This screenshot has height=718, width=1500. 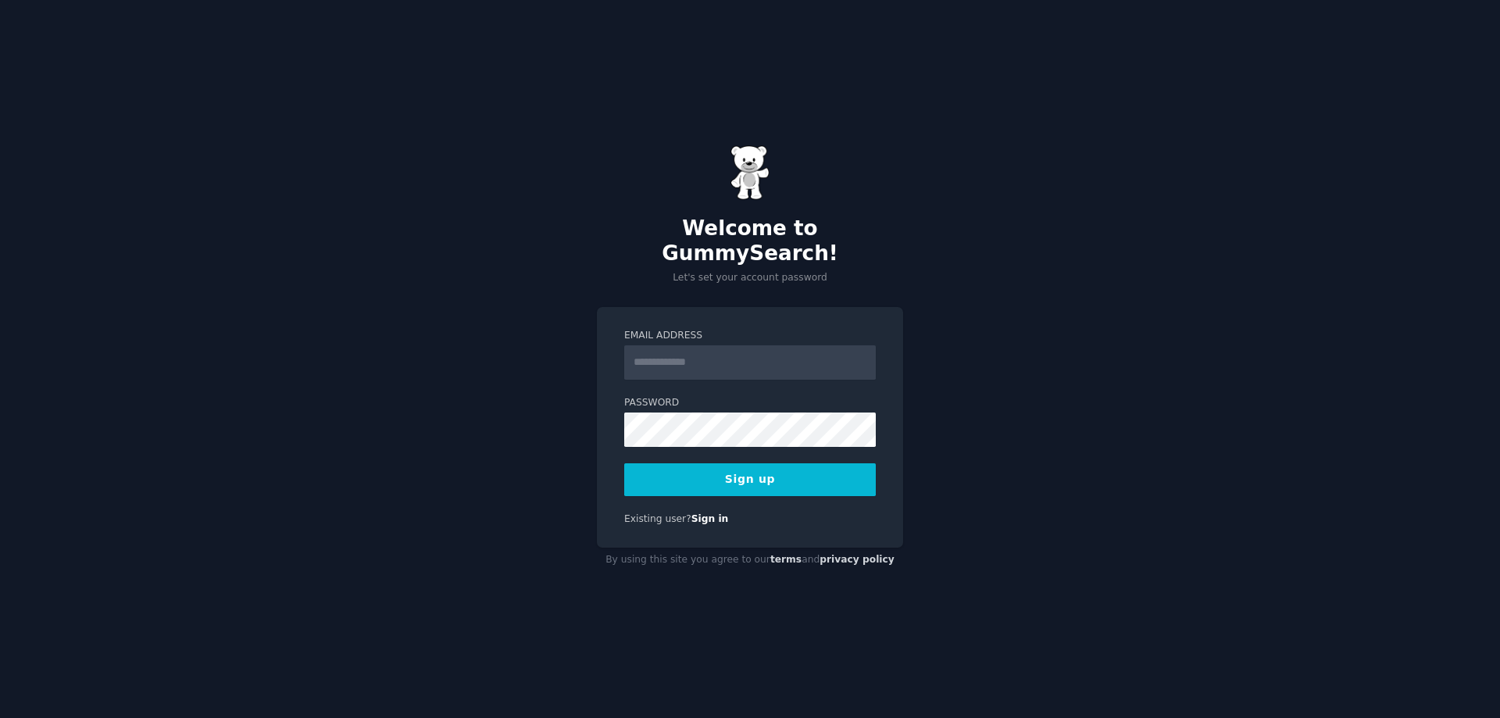 I want to click on label: Email Address, so click(x=750, y=336).